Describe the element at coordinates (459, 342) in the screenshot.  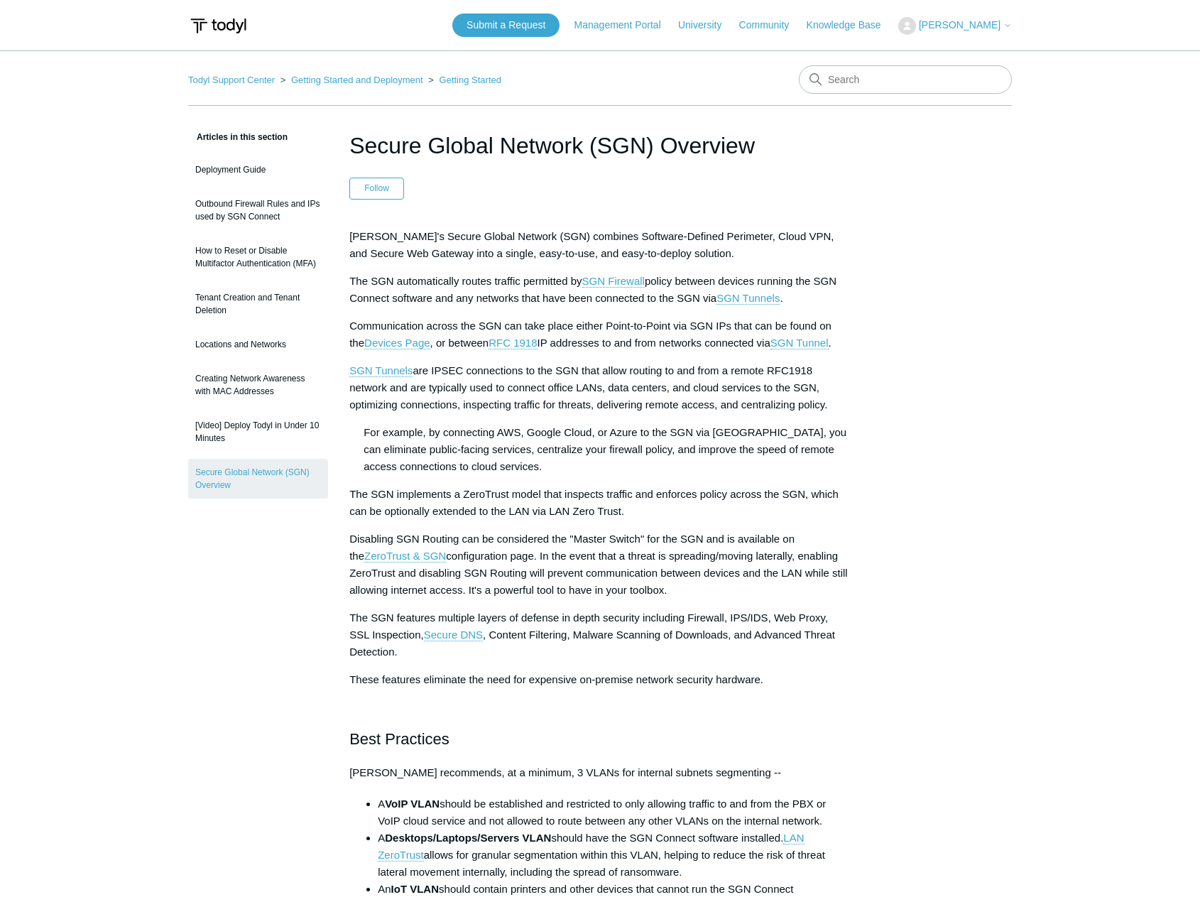
I see `span: , or between` at that location.